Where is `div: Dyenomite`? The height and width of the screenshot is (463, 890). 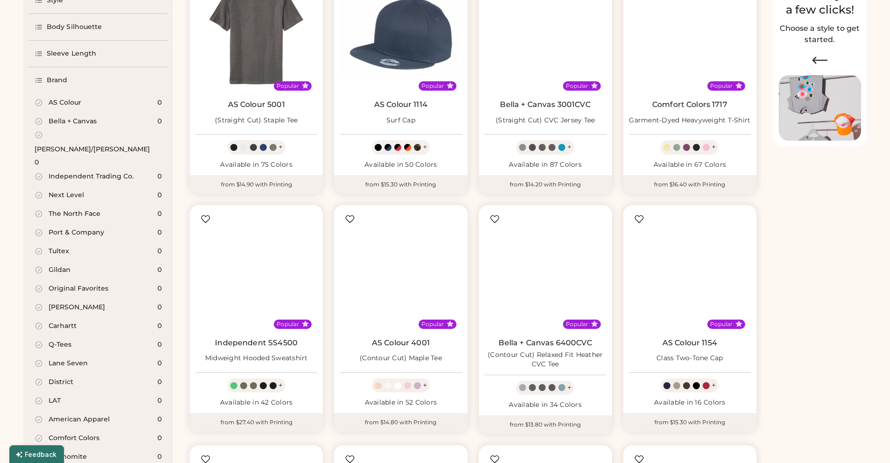
div: Dyenomite is located at coordinates (68, 457).